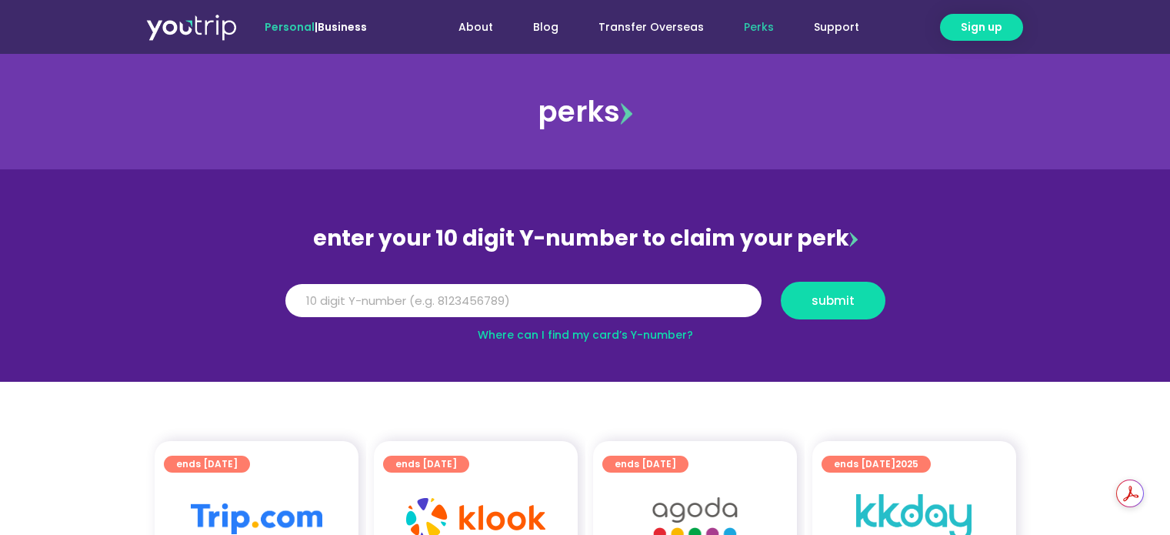 The width and height of the screenshot is (1170, 535). Describe the element at coordinates (585, 238) in the screenshot. I see `div: enter your 10 digit Y-number to claim your perk` at that location.